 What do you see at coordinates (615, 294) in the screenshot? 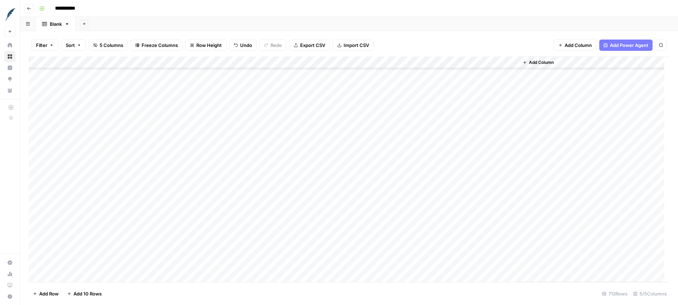
I see `div: 713 Rows` at bounding box center [615, 294].